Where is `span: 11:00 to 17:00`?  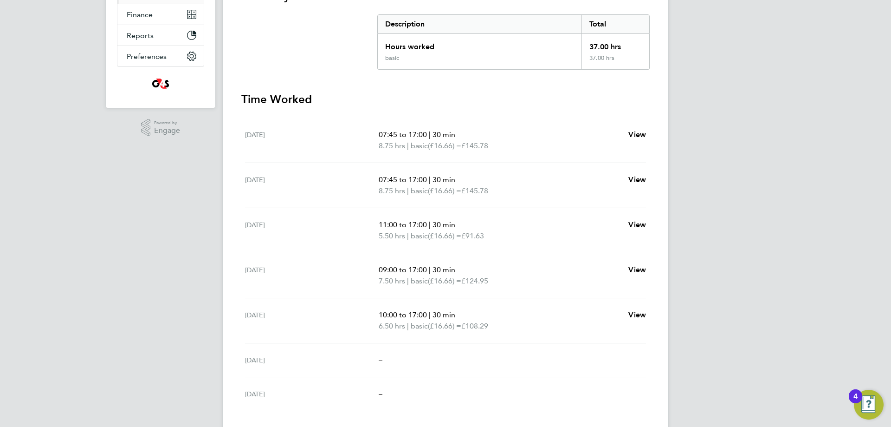
span: 11:00 to 17:00 is located at coordinates (403, 224).